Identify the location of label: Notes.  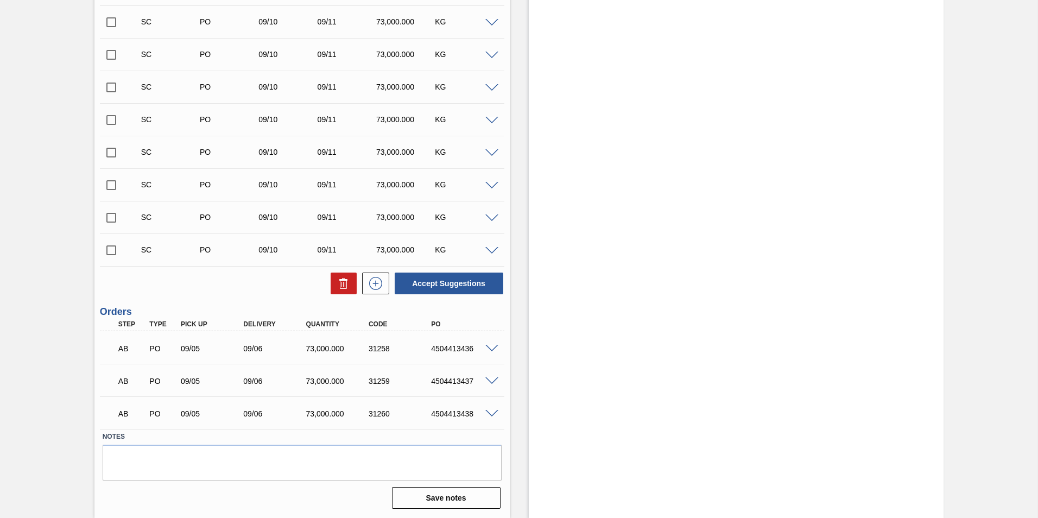
(302, 437).